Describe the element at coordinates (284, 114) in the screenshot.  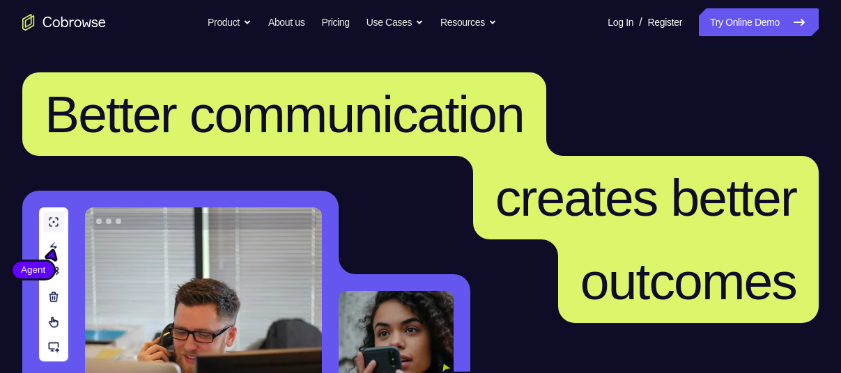
I see `span: Better communication` at that location.